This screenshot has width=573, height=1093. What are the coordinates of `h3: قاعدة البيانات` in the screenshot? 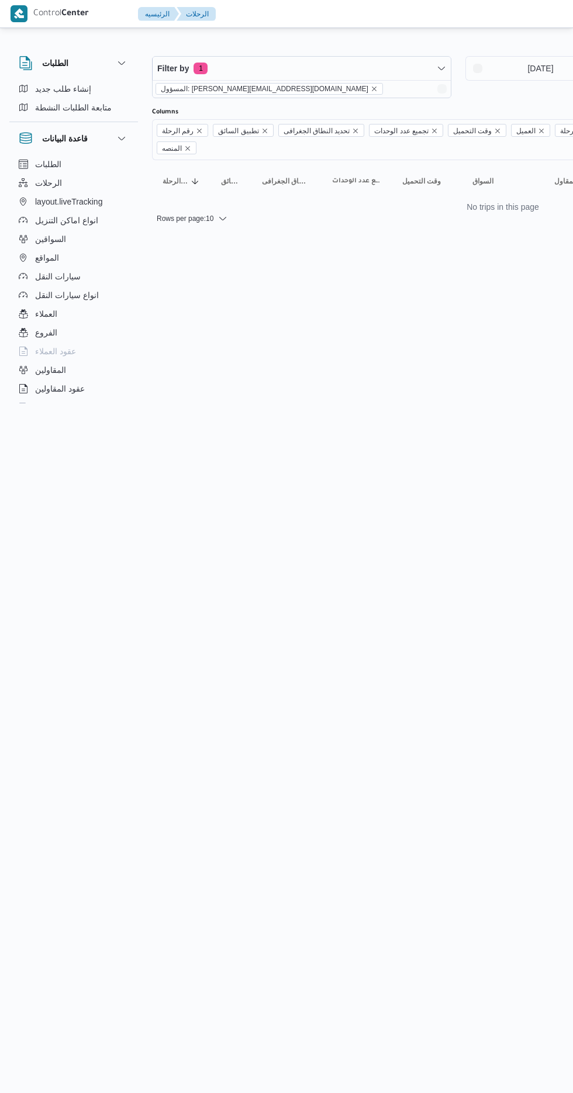 It's located at (65, 139).